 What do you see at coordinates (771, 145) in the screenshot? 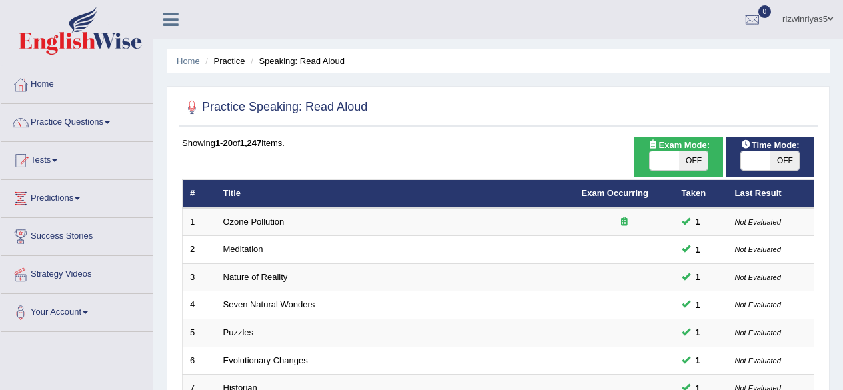
I see `span: Time Mode:` at bounding box center [771, 145].